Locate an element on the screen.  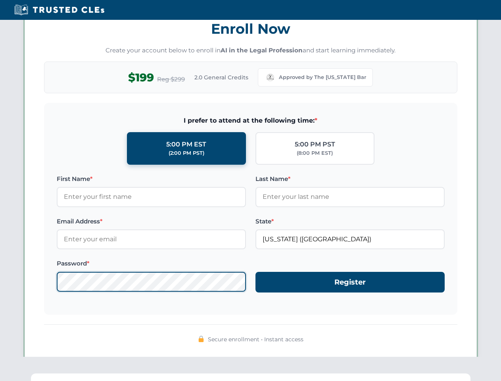
strong: AI in the Legal Profession is located at coordinates (261, 50).